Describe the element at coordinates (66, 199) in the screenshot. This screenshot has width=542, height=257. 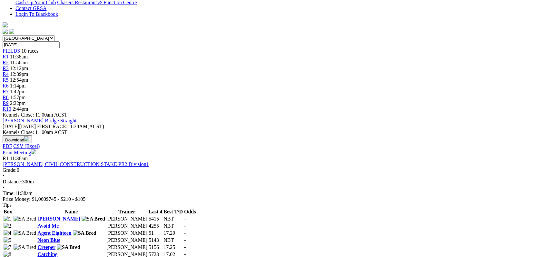
I see `span: $745 - $210 - $105` at that location.